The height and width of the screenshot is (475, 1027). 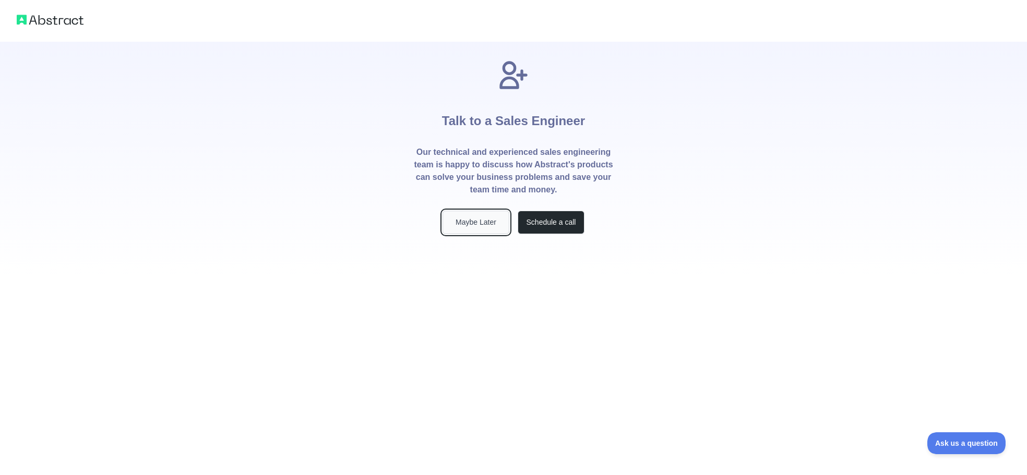 I want to click on h1: Talk to a Sales Engineer, so click(x=513, y=119).